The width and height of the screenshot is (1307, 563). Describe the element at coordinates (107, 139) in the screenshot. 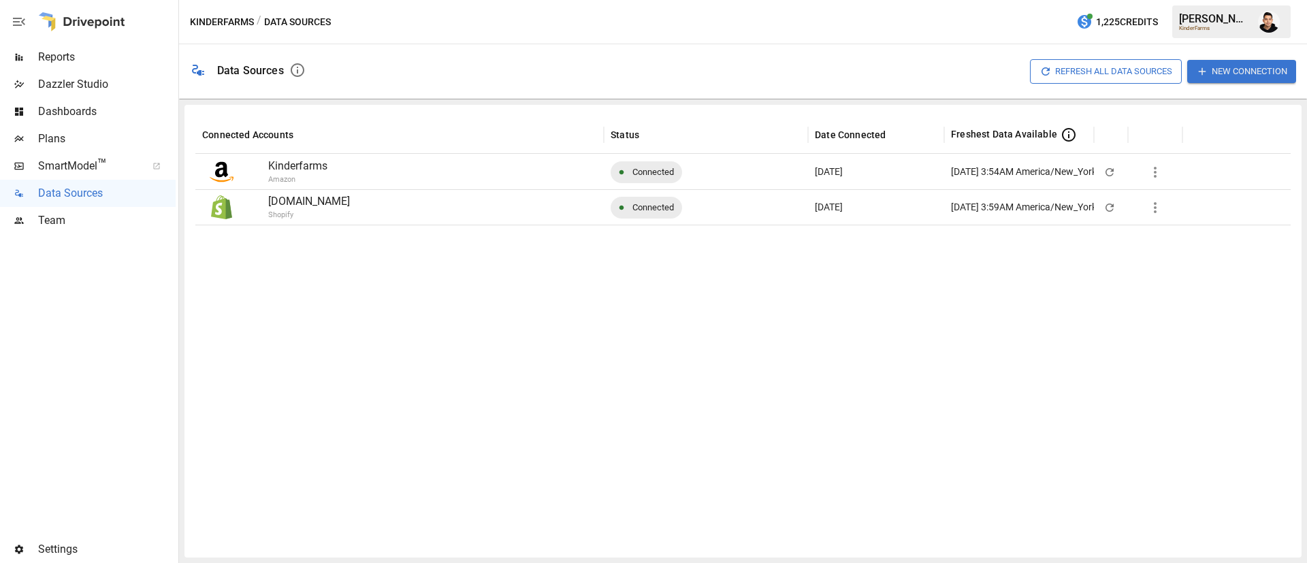

I see `span: Plans` at that location.